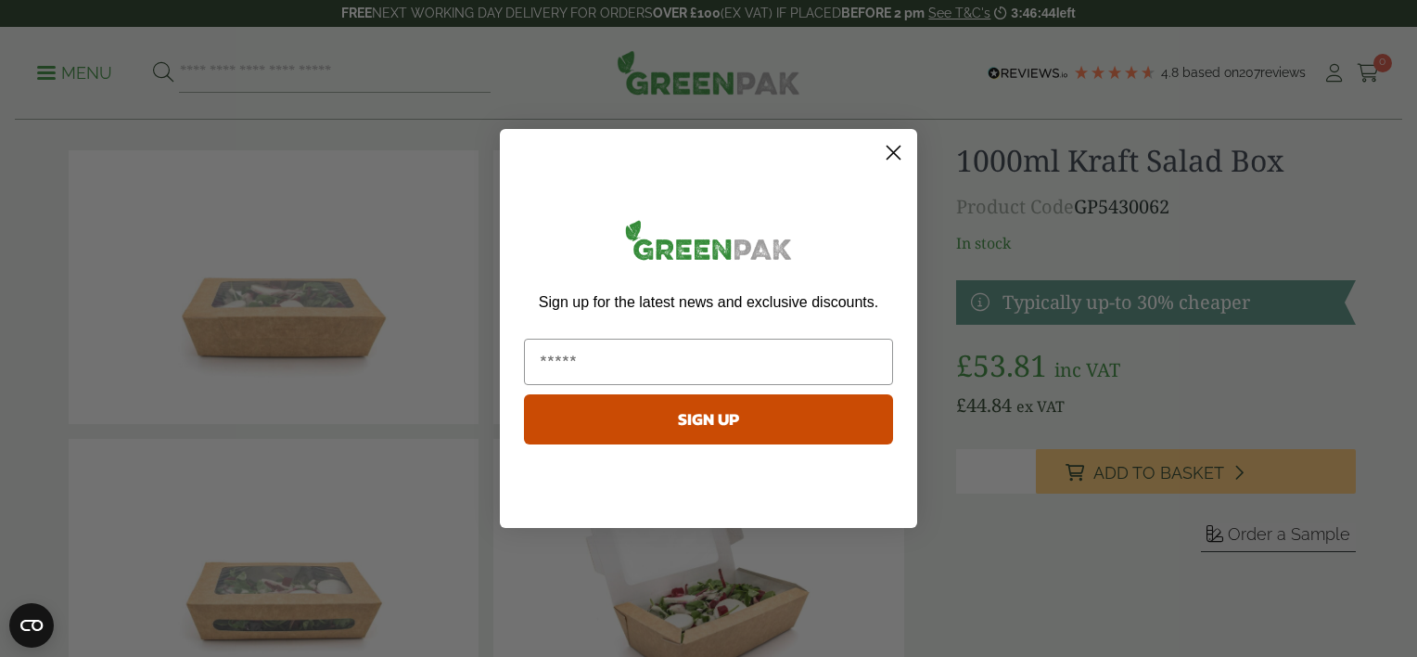 The image size is (1417, 657). I want to click on button: SIGN UP, so click(709, 419).